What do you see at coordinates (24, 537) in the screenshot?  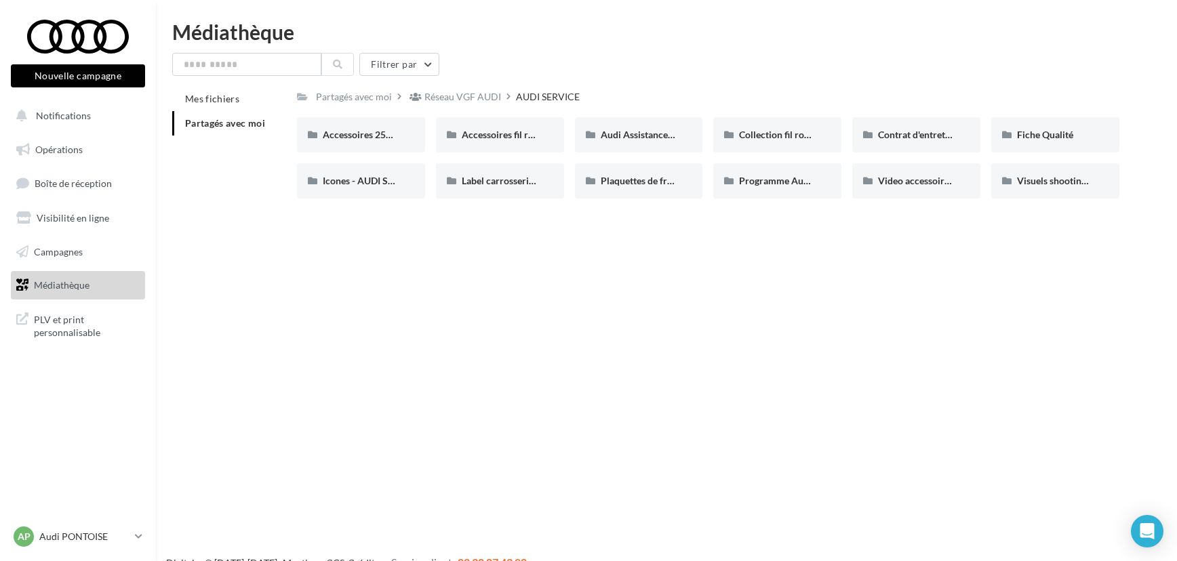 I see `span: AP` at bounding box center [24, 537].